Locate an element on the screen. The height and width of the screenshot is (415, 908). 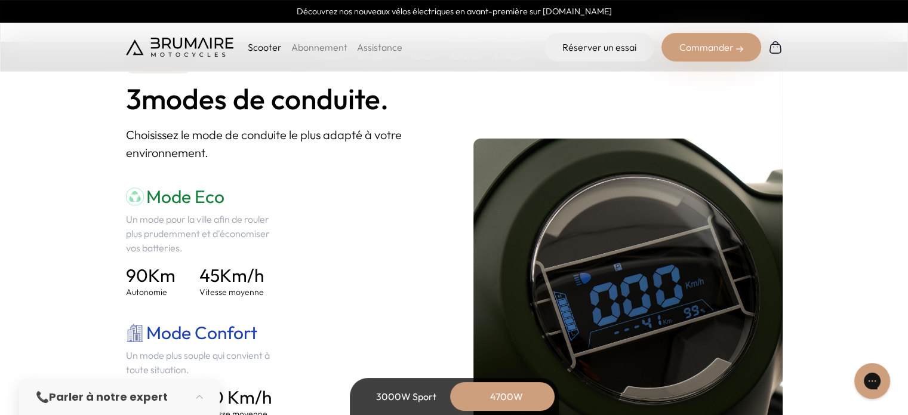
h3: Mode Confort is located at coordinates (203, 333).